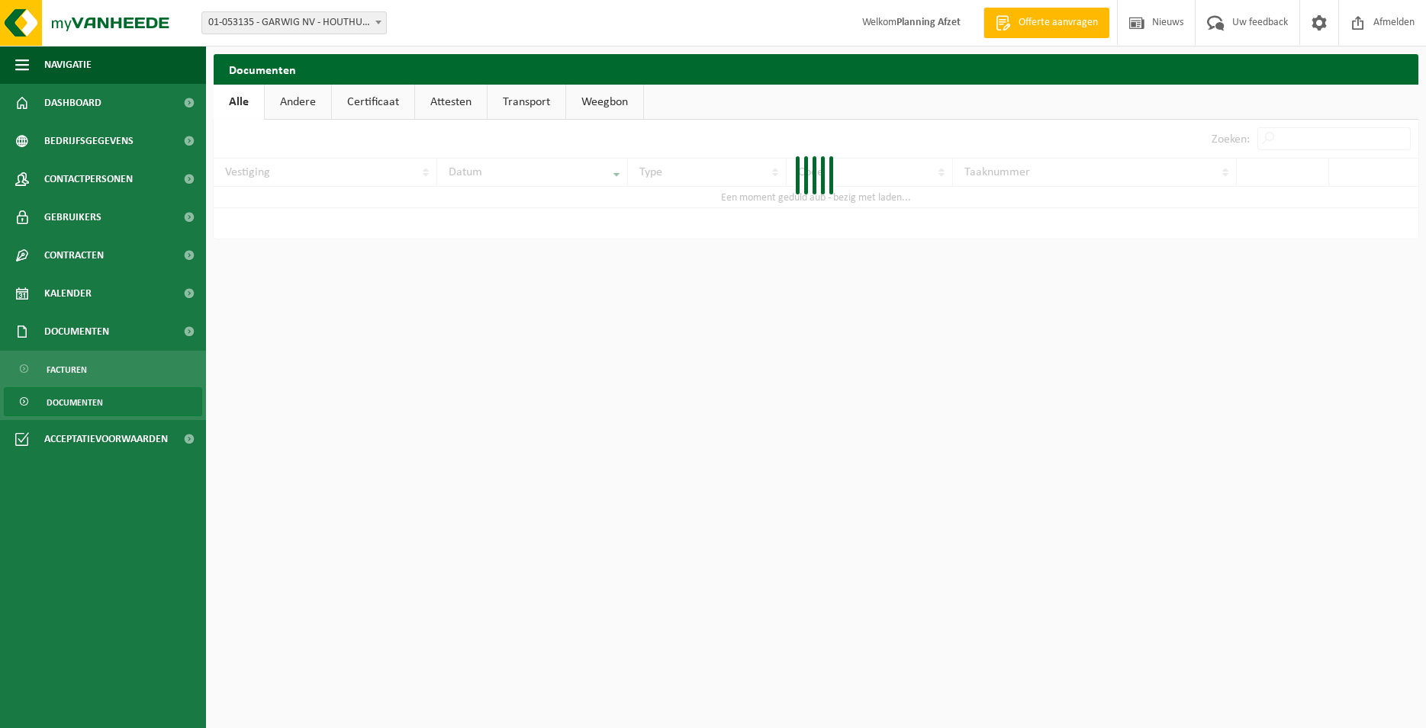 The width and height of the screenshot is (1426, 728). Describe the element at coordinates (72, 217) in the screenshot. I see `span: Gebruikers` at that location.